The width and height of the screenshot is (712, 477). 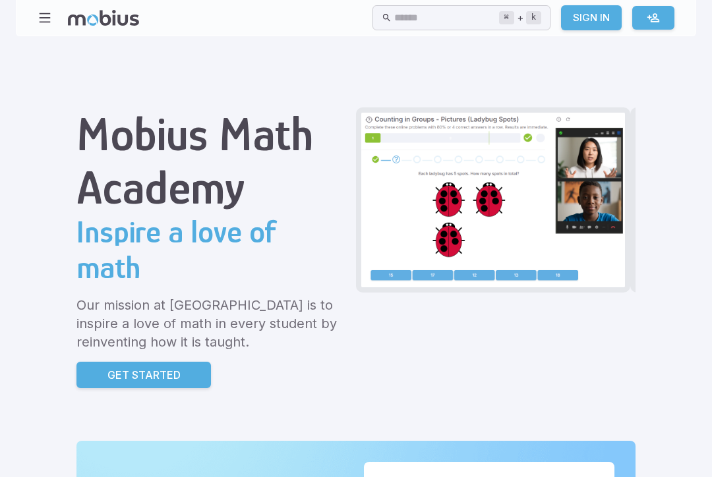 I want to click on a: Get Started, so click(x=144, y=375).